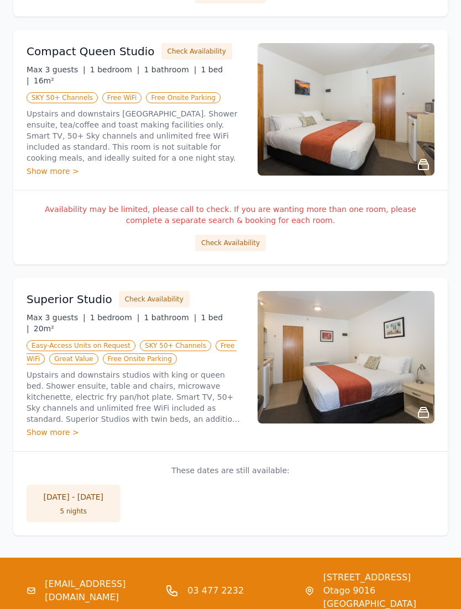 The width and height of the screenshot is (461, 609). What do you see at coordinates (230, 215) in the screenshot?
I see `p: Availability may be limited, please call to check. If you are wanting more than one room, please ...` at bounding box center [230, 215].